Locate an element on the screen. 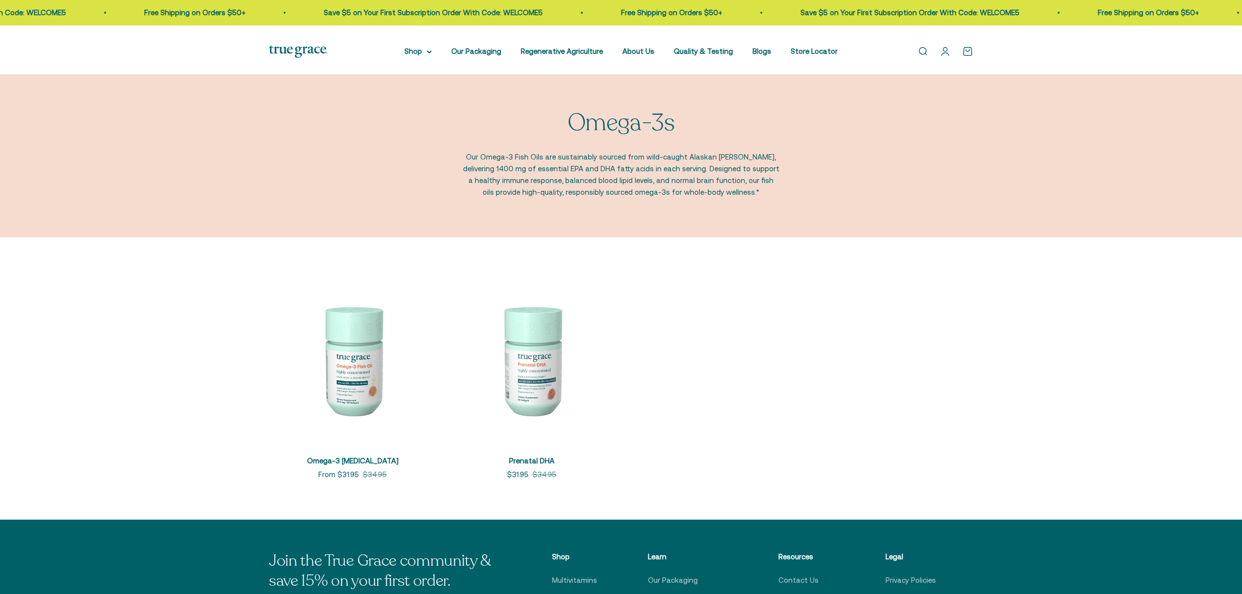 This screenshot has height=594, width=1242. a: About Us is located at coordinates (638, 51).